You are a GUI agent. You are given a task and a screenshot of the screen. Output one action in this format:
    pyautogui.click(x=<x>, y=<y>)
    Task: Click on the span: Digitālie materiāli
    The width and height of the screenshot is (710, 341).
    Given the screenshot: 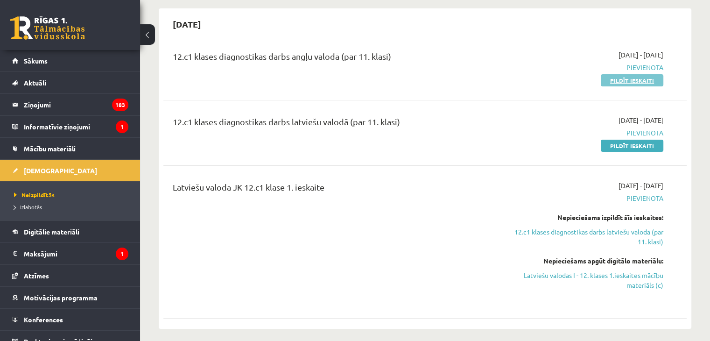 What is the action you would take?
    pyautogui.click(x=51, y=232)
    